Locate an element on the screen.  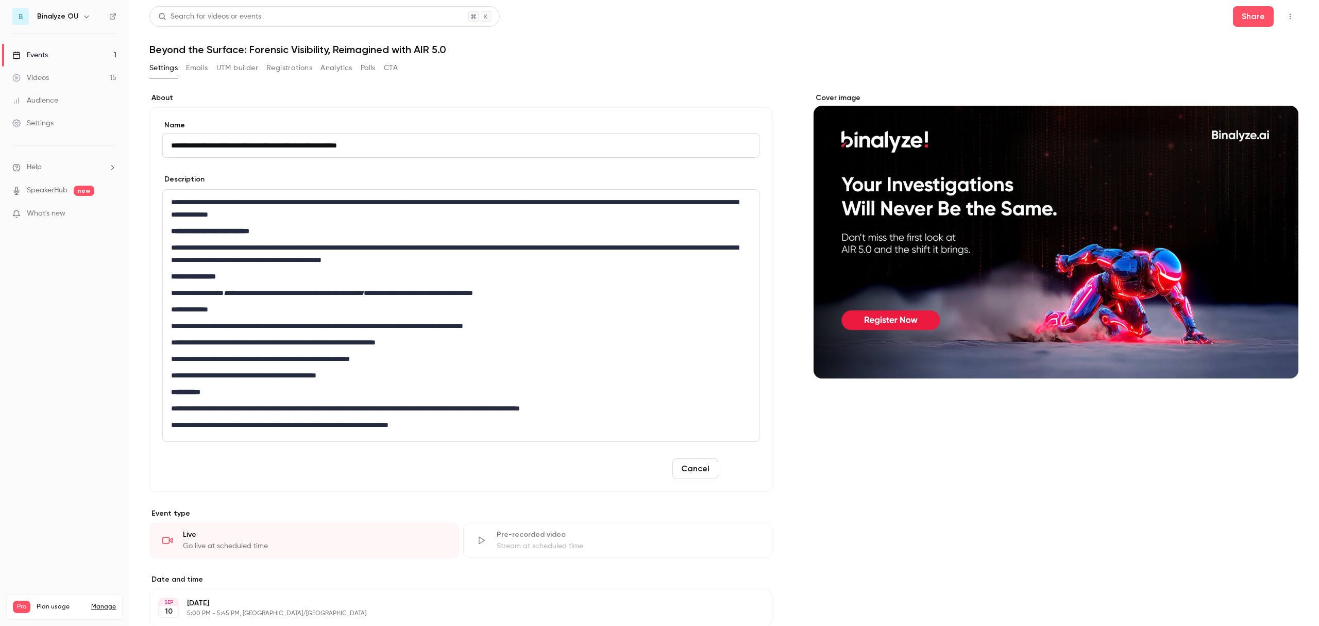
button: Cancel is located at coordinates (695, 468).